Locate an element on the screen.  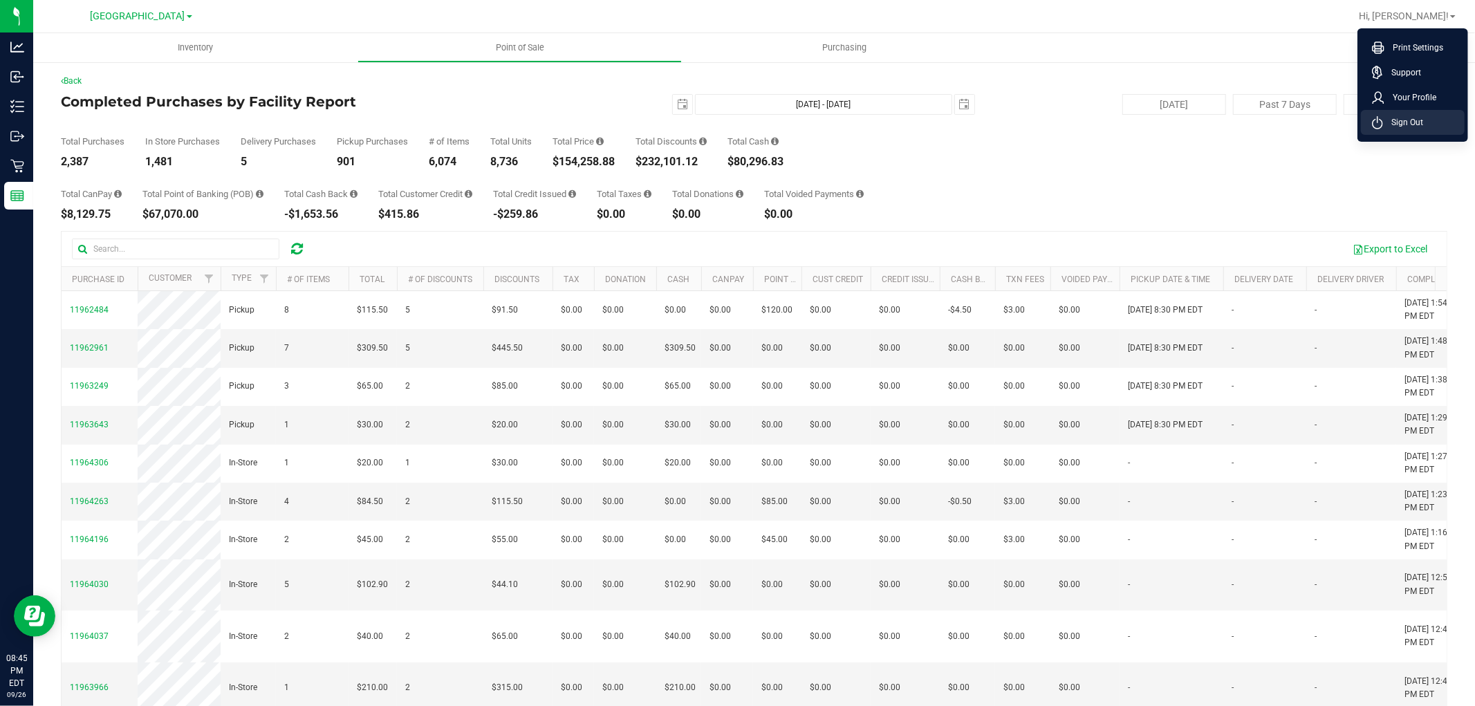
span: $309.50 is located at coordinates (680, 348).